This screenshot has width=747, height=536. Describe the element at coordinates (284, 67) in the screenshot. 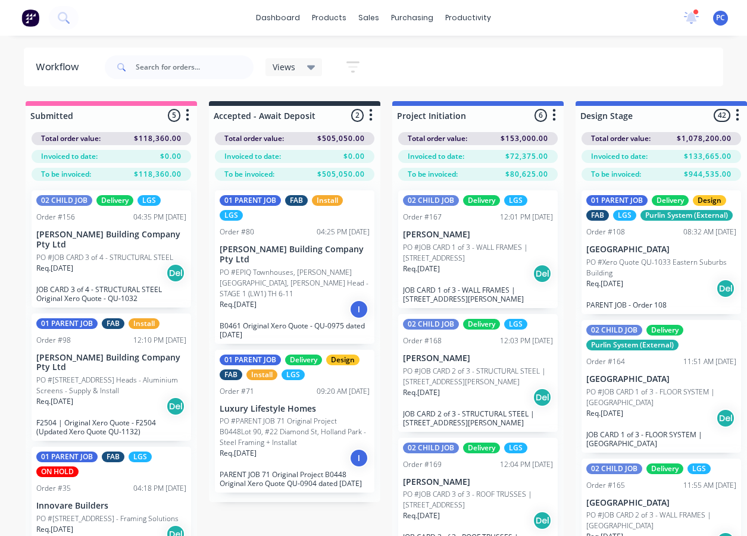

I see `span: Views` at that location.